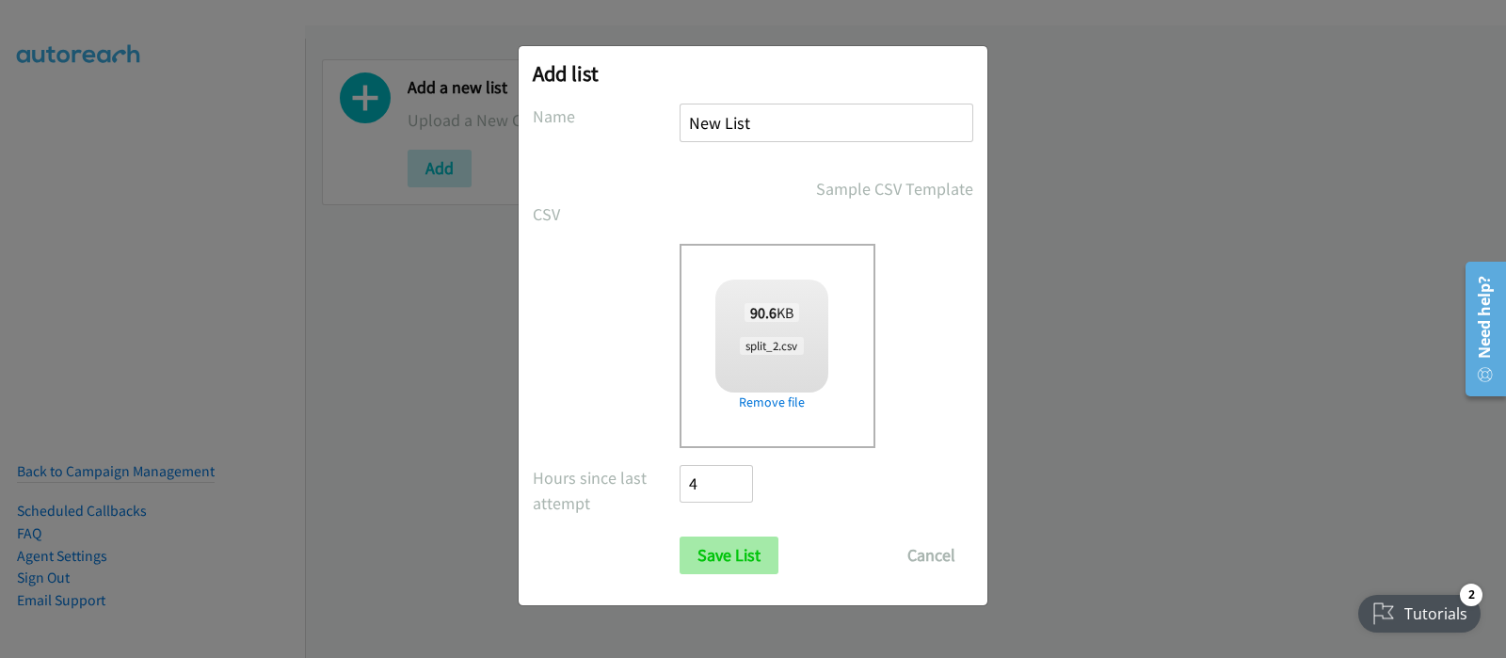 The image size is (1506, 658). What do you see at coordinates (124, 19) in the screenshot?
I see `upt-list-badge: 2` at bounding box center [124, 19].